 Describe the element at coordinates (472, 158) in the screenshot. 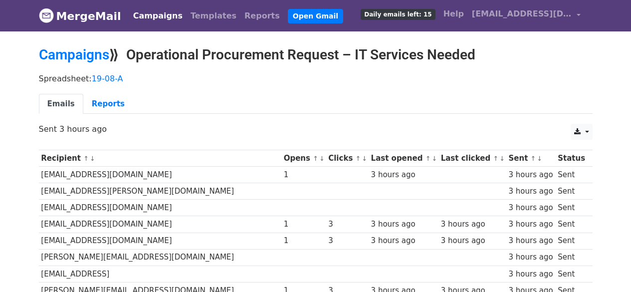

I see `th: Last clicked` at that location.